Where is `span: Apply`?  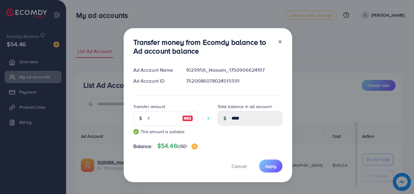 span: Apply is located at coordinates (271, 167).